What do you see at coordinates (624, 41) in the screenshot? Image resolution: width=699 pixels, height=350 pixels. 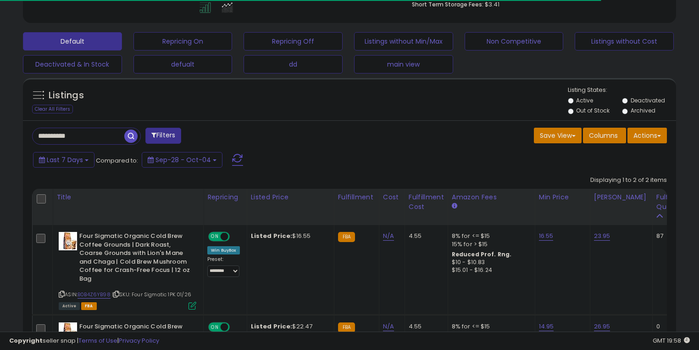 I see `button: Listings without Cost` at bounding box center [624, 41].